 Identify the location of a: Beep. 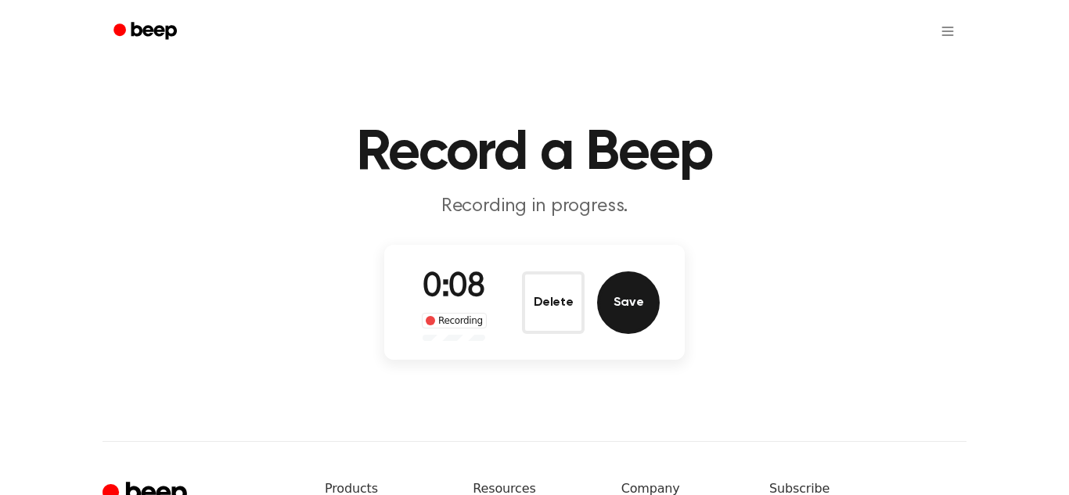
(146, 31).